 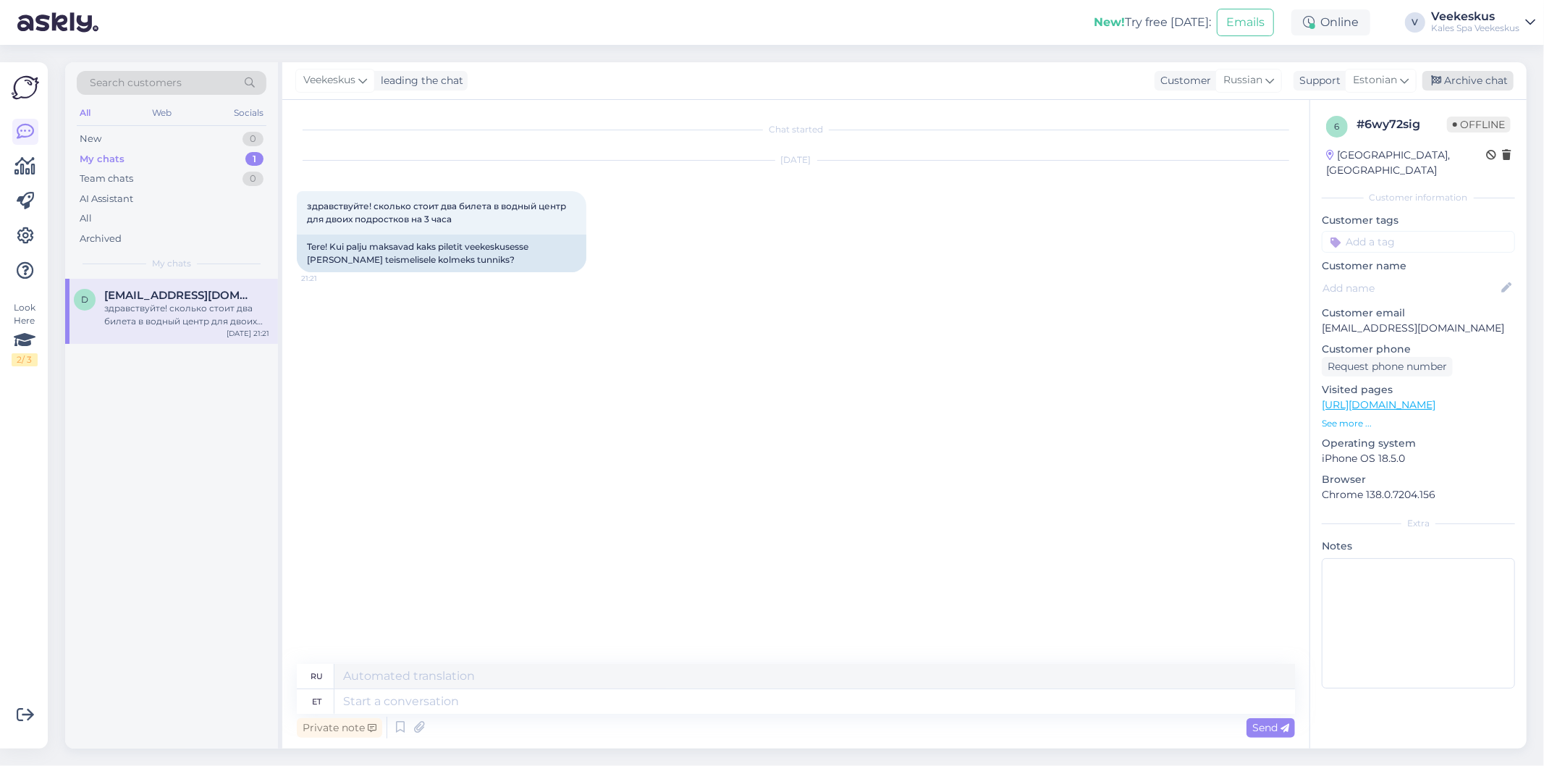 What do you see at coordinates (25, 334) in the screenshot?
I see `div: Look Here` at bounding box center [25, 334].